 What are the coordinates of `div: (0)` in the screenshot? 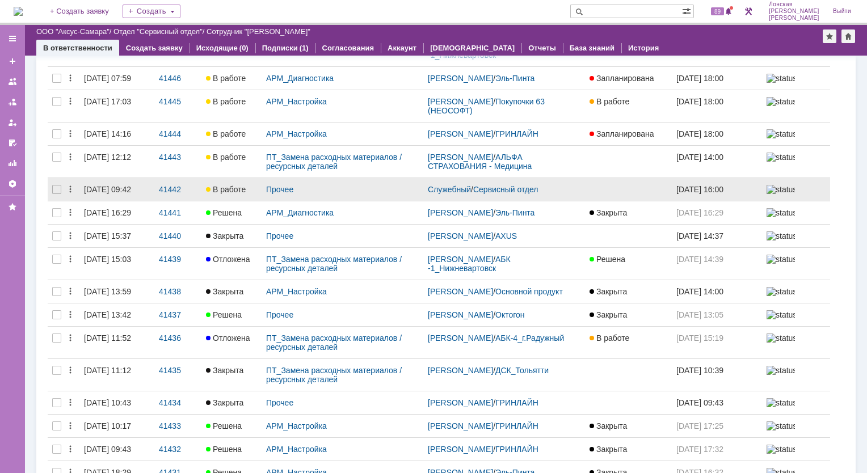 It's located at (244, 48).